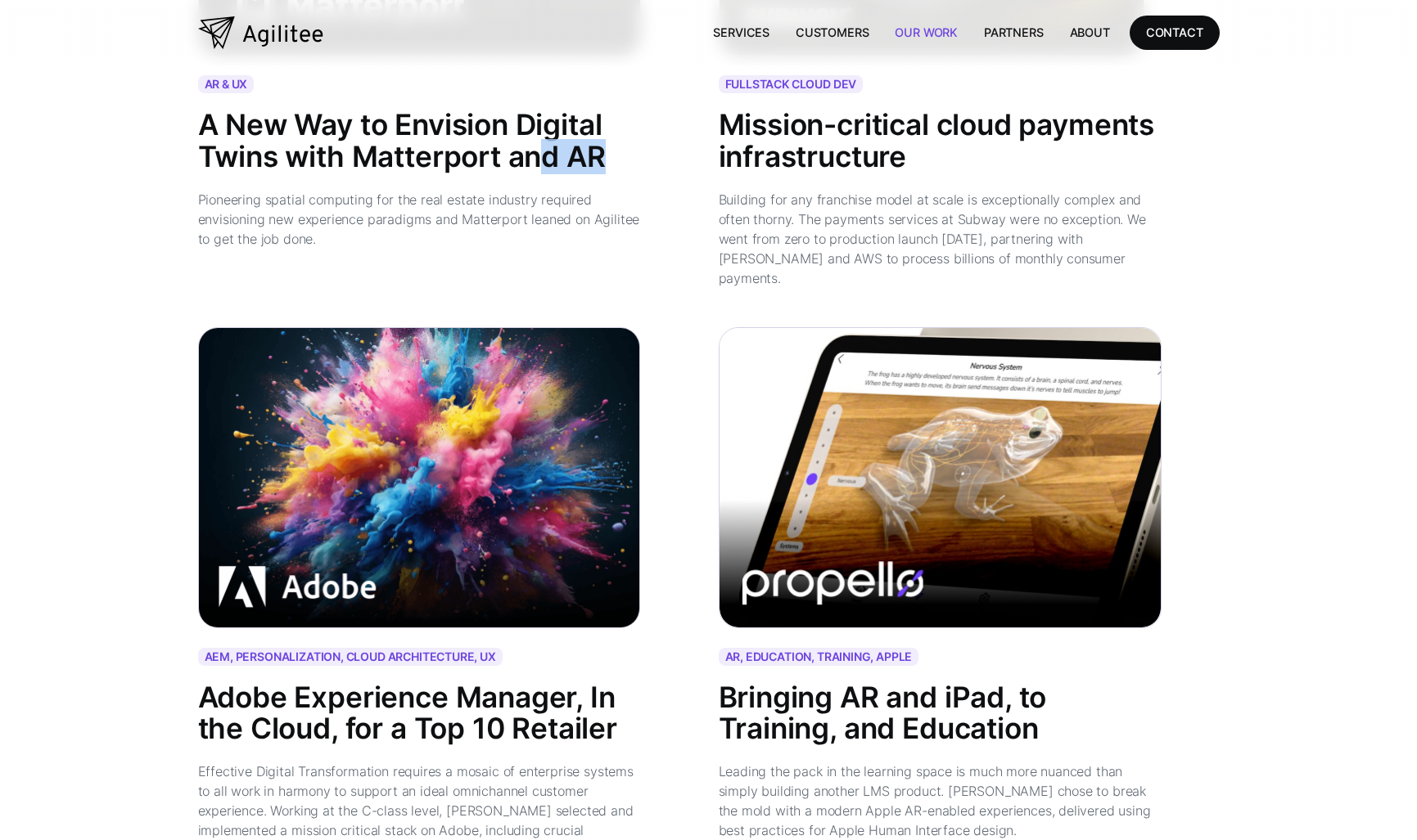 The image size is (1417, 840). What do you see at coordinates (261, 33) in the screenshot?
I see `a: home` at bounding box center [261, 33].